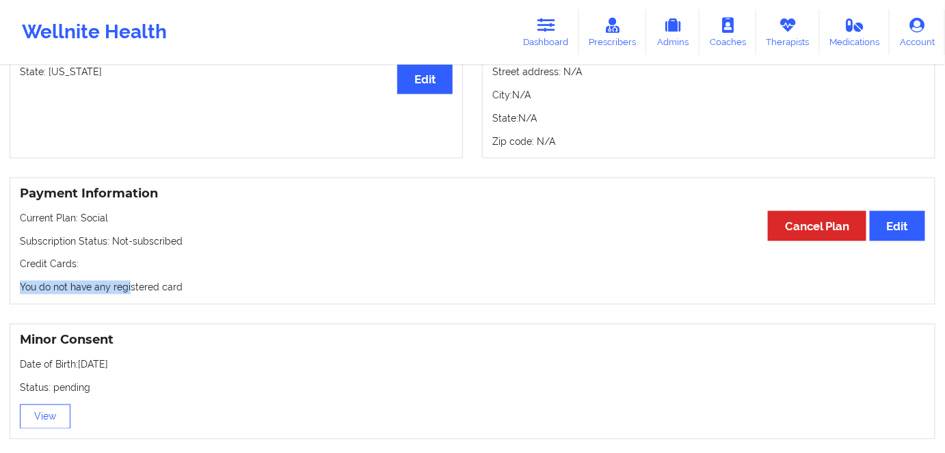  What do you see at coordinates (473, 288) in the screenshot?
I see `p: You do not have any registered card` at bounding box center [473, 288].